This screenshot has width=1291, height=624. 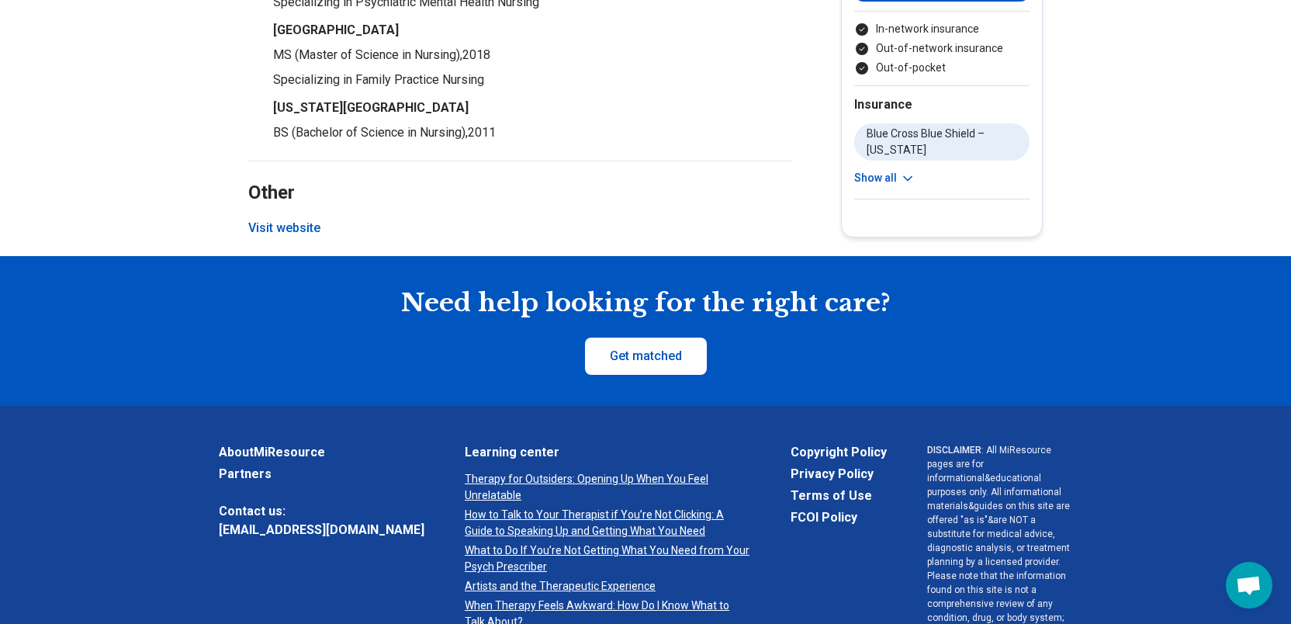 What do you see at coordinates (520, 175) in the screenshot?
I see `h2: Other` at bounding box center [520, 175].